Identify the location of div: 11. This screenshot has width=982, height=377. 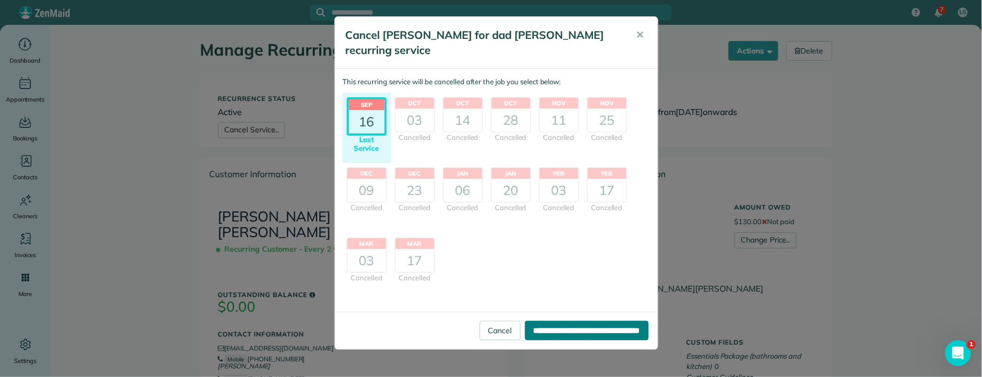
(559, 120).